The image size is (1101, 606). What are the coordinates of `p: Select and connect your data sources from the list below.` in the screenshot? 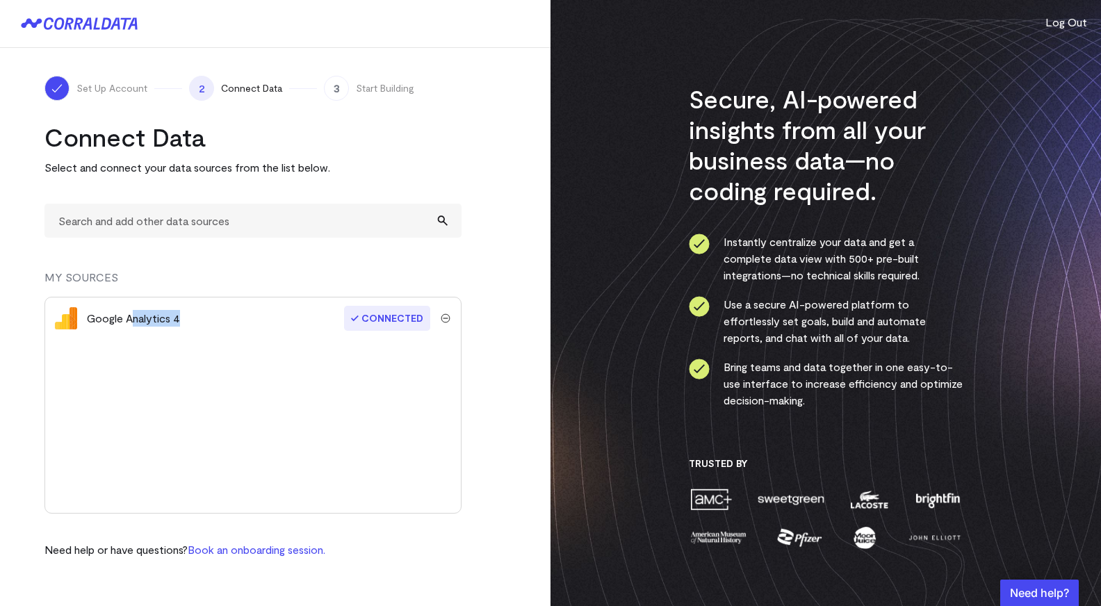 It's located at (253, 168).